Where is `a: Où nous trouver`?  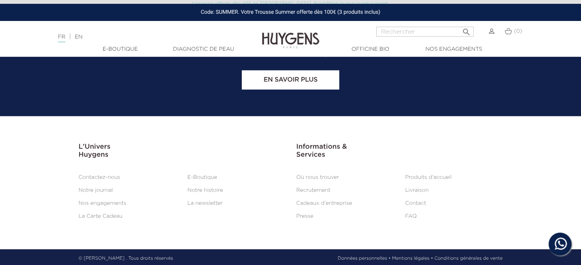
a: Où nous trouver is located at coordinates (318, 178).